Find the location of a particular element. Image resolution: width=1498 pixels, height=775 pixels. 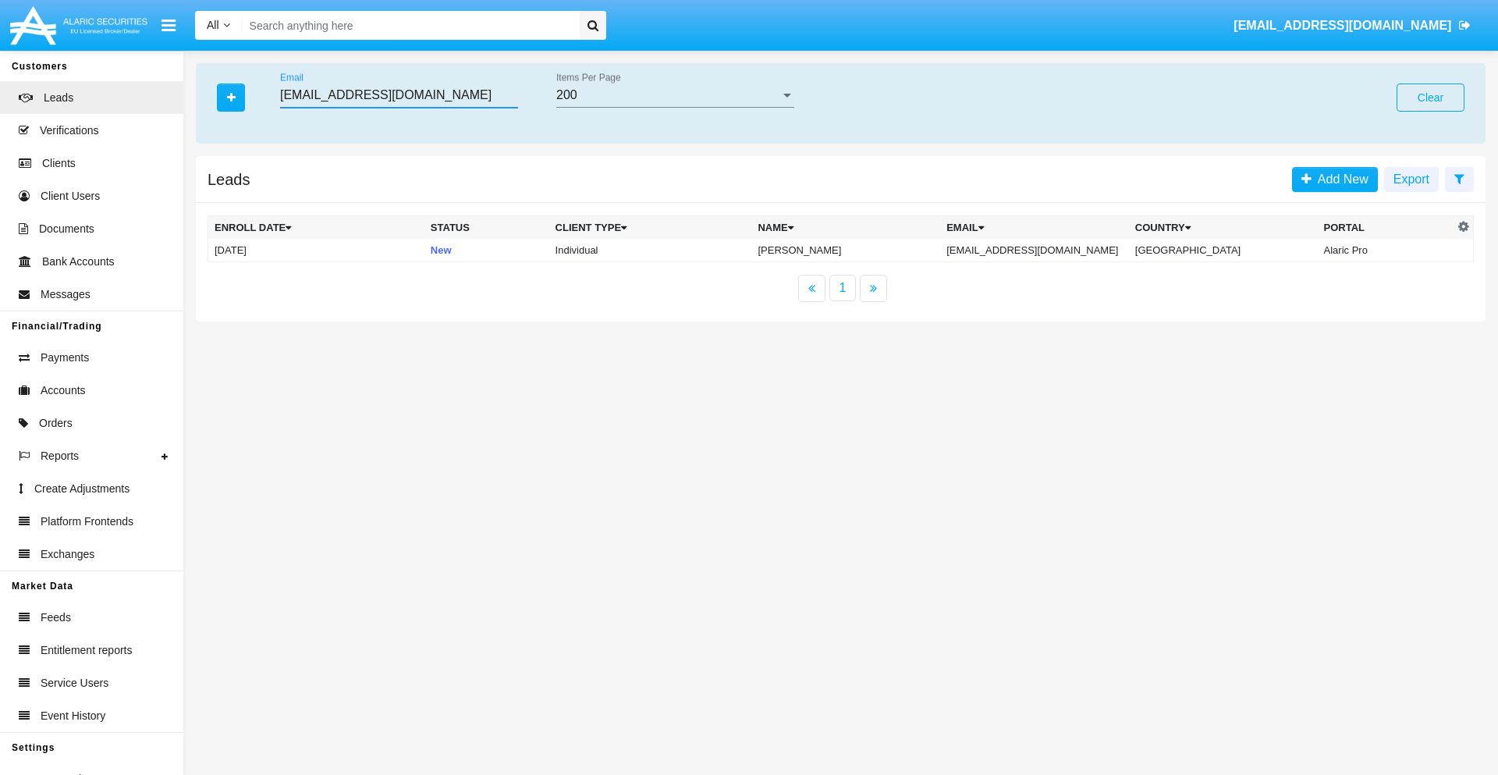

td: New is located at coordinates (487, 250).